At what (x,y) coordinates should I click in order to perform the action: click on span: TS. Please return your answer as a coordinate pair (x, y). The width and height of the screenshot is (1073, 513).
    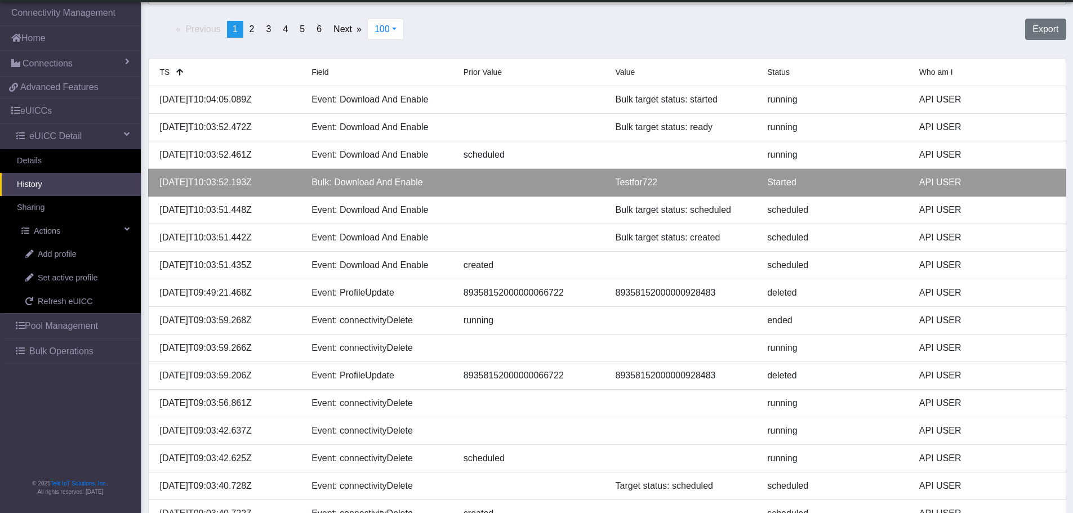
    Looking at the image, I should click on (165, 72).